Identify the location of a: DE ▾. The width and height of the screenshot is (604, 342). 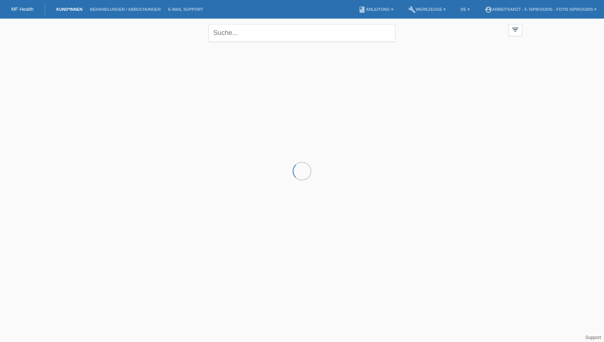
(465, 9).